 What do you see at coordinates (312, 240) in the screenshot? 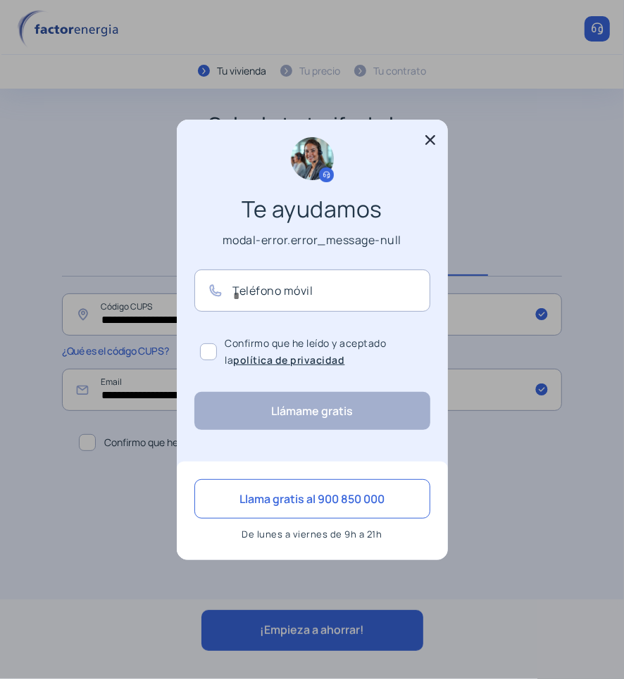
I see `p: modal-error.error_message-null` at bounding box center [312, 240].